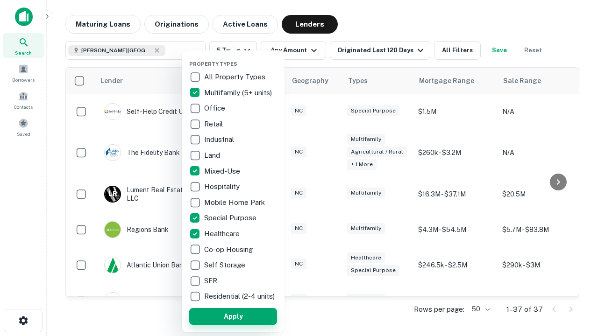 This screenshot has width=598, height=336. I want to click on button: Apply, so click(233, 317).